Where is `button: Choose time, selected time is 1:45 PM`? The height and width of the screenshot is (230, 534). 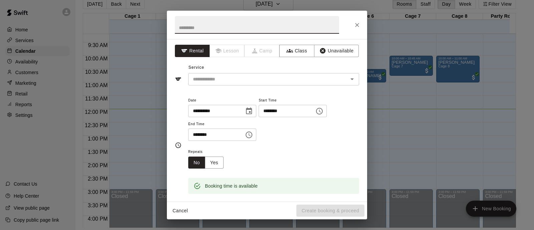
button: Choose time, selected time is 1:45 PM is located at coordinates (320, 111).